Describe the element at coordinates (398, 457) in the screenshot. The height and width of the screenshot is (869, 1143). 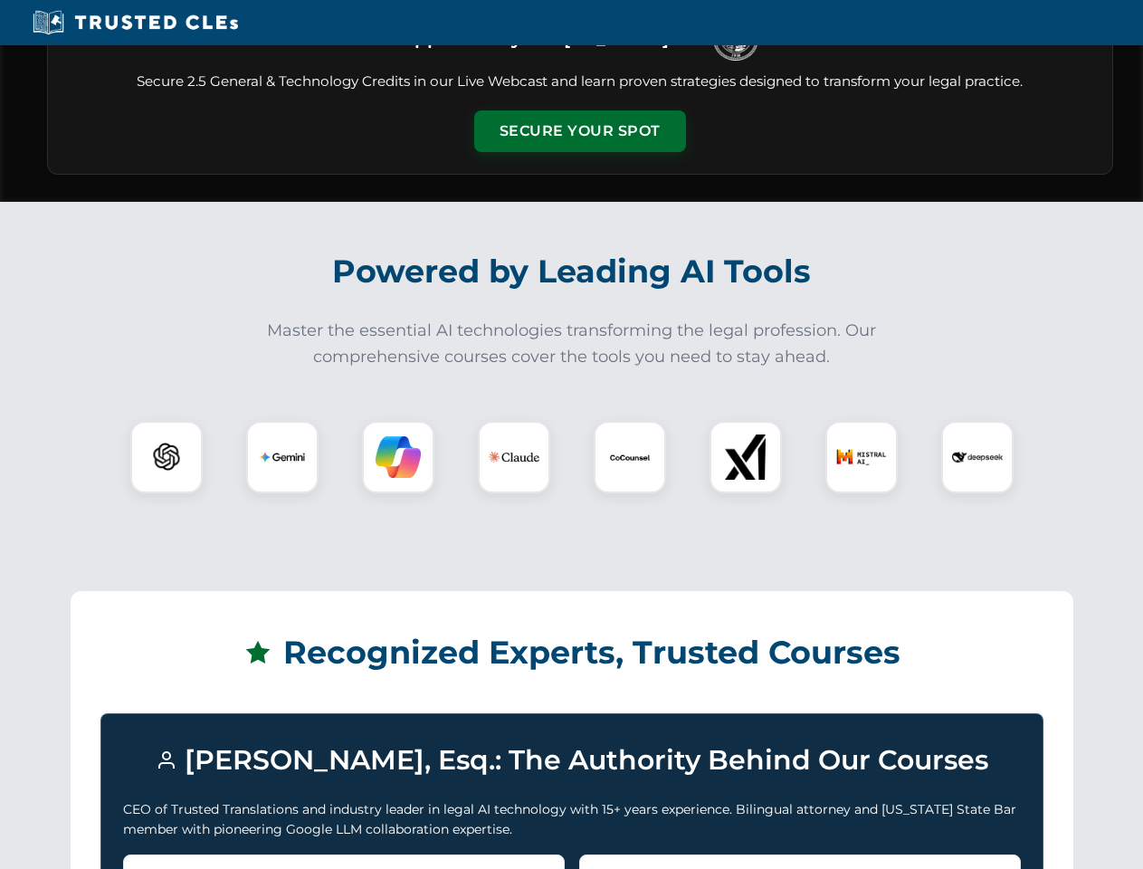
I see `div: Copilot` at that location.